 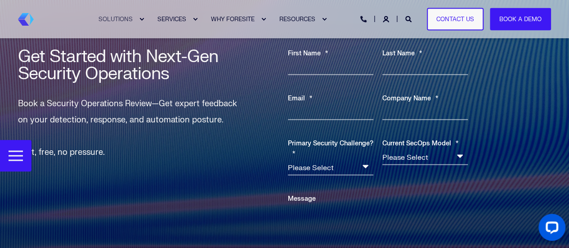 I want to click on button: Open LiveChat chat widget, so click(x=21, y=17).